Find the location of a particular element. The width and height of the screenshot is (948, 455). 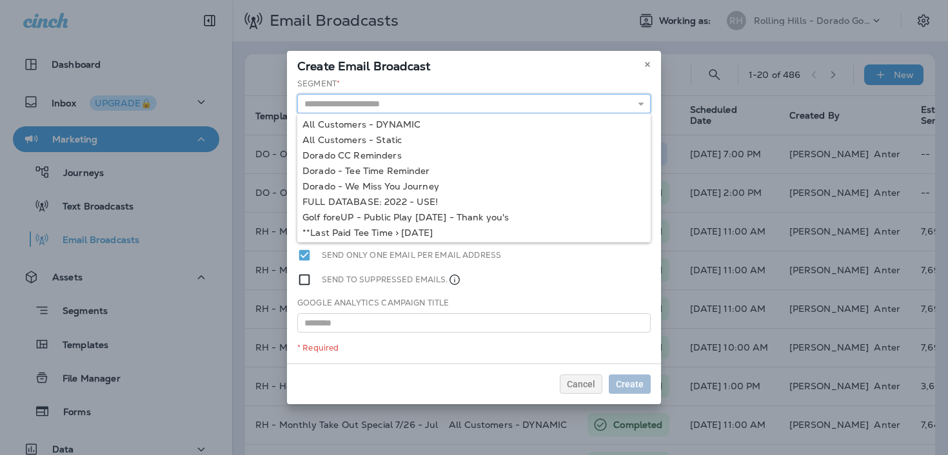

div: FULL DATABASE: 2022 - USE! is located at coordinates (474, 202).